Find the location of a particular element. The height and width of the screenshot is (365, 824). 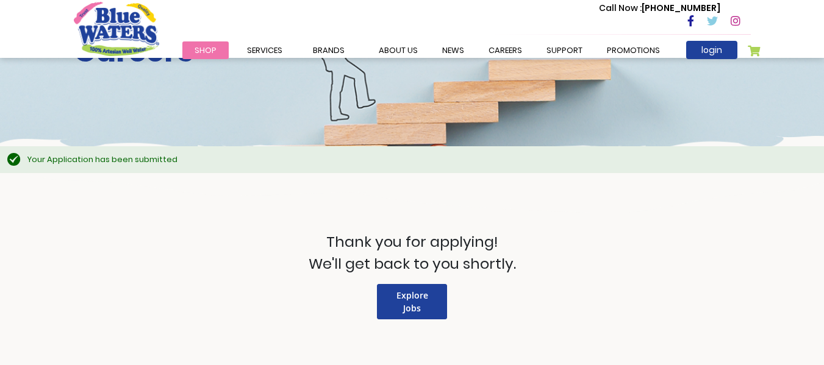

a: store logo is located at coordinates (116, 29).